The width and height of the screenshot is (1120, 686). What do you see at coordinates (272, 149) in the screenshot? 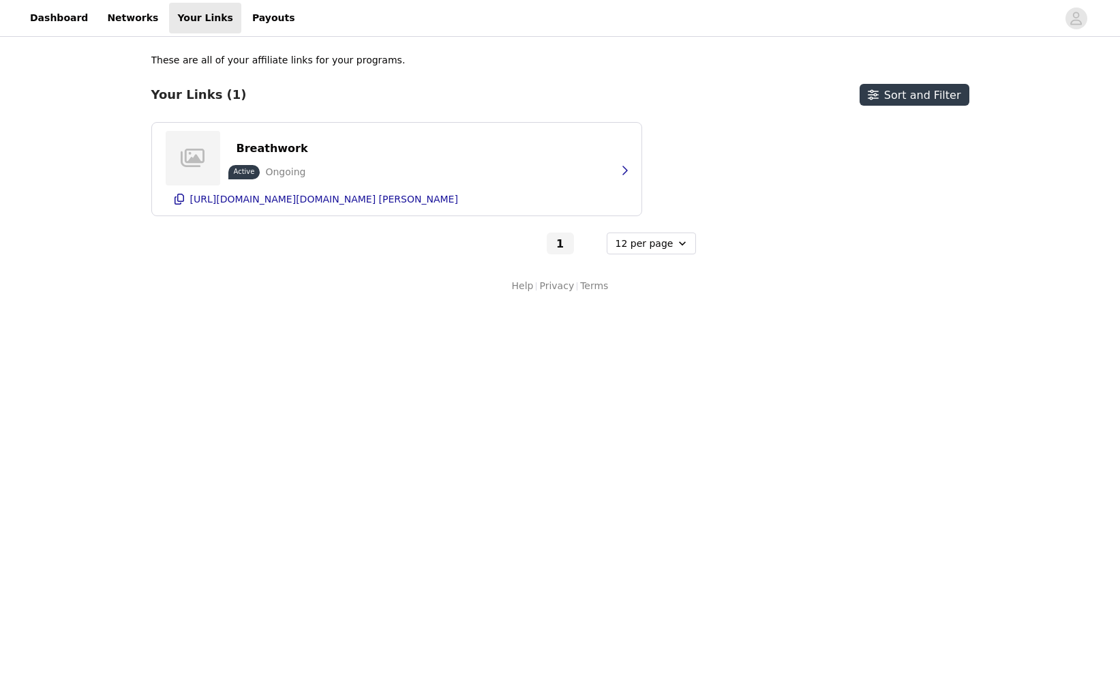
I see `button: Breathwork` at bounding box center [272, 149].